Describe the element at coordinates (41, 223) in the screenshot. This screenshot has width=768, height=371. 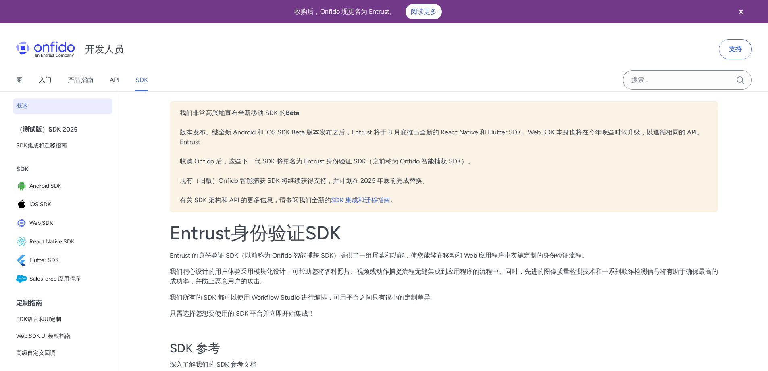
I see `font: Web SDK` at that location.